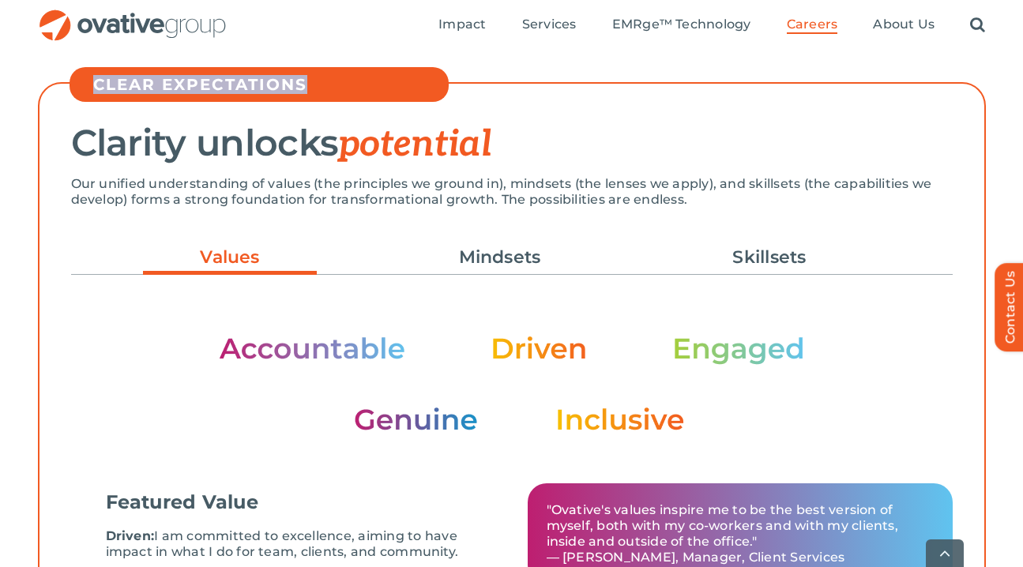  I want to click on span: Services, so click(549, 25).